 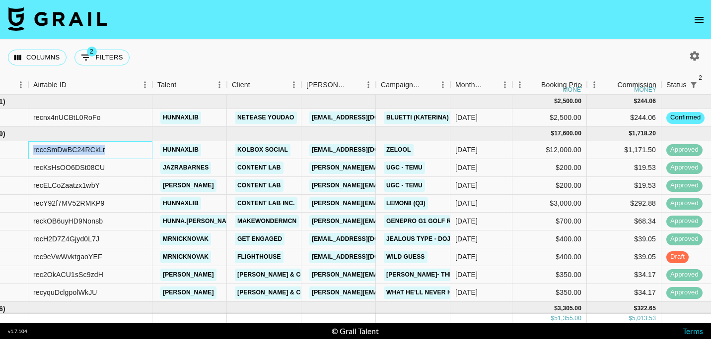 I want to click on div: recY92f7MV52RMKP9, so click(x=68, y=203).